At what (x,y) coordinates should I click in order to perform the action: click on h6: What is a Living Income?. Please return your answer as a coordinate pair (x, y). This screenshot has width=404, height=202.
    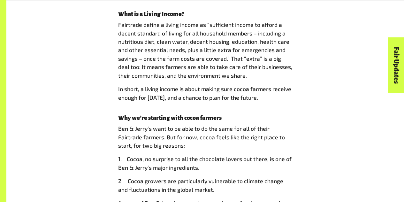
    Looking at the image, I should click on (205, 14).